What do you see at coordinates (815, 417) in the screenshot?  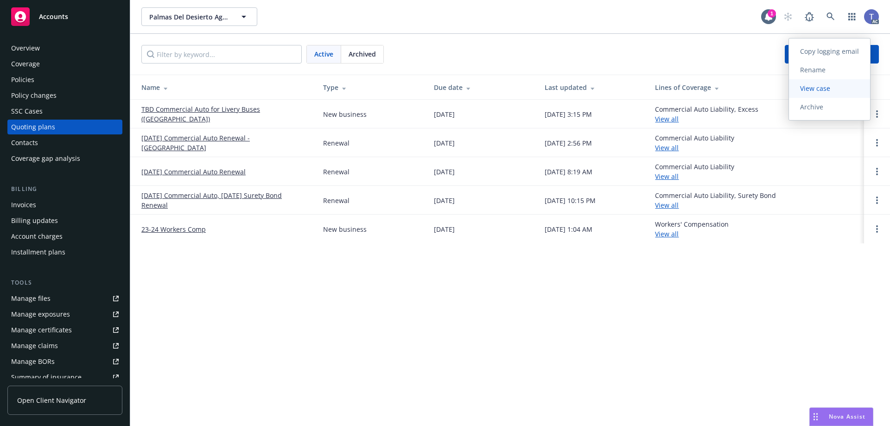 I see `div: Drag to move` at bounding box center [815, 417].